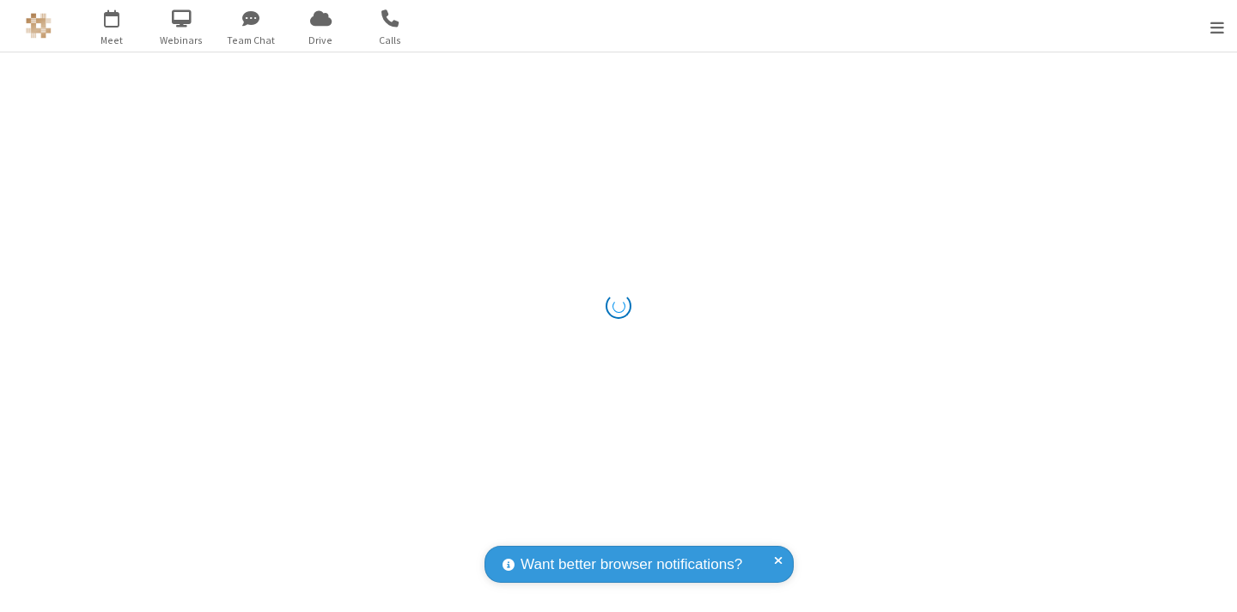 This screenshot has height=612, width=1237. What do you see at coordinates (181, 40) in the screenshot?
I see `span: Webinars` at bounding box center [181, 40].